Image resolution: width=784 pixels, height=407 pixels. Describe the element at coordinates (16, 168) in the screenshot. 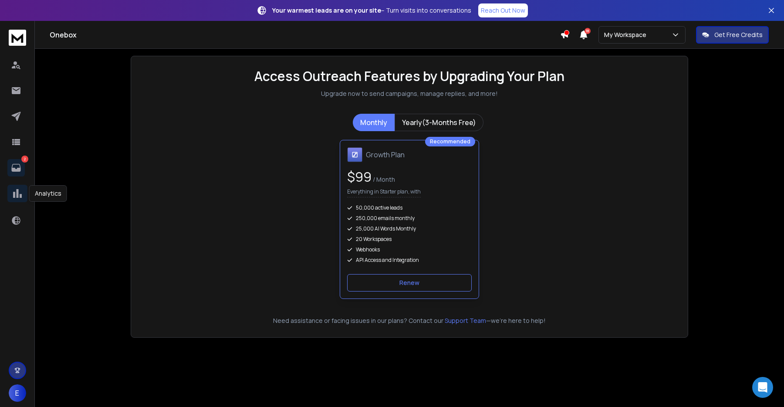

I see `a: 2` at that location.